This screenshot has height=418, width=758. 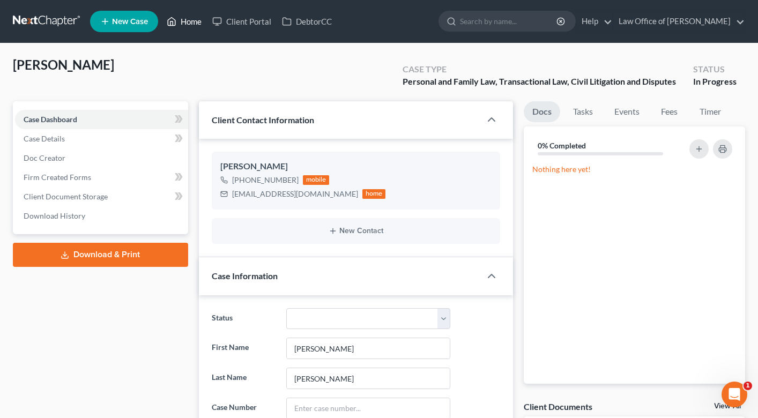 What do you see at coordinates (316, 180) in the screenshot?
I see `div: mobile` at bounding box center [316, 180].